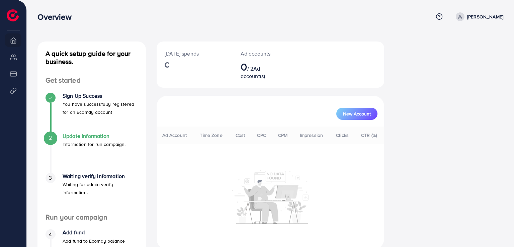  I want to click on span: 2, so click(50, 138).